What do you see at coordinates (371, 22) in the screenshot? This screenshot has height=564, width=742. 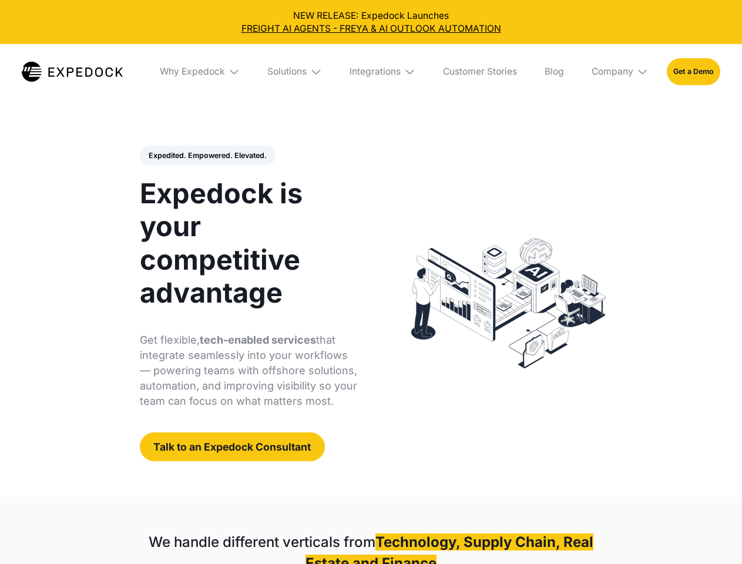 I see `div: NEW RELEASE: Expedock Launches` at bounding box center [371, 22].